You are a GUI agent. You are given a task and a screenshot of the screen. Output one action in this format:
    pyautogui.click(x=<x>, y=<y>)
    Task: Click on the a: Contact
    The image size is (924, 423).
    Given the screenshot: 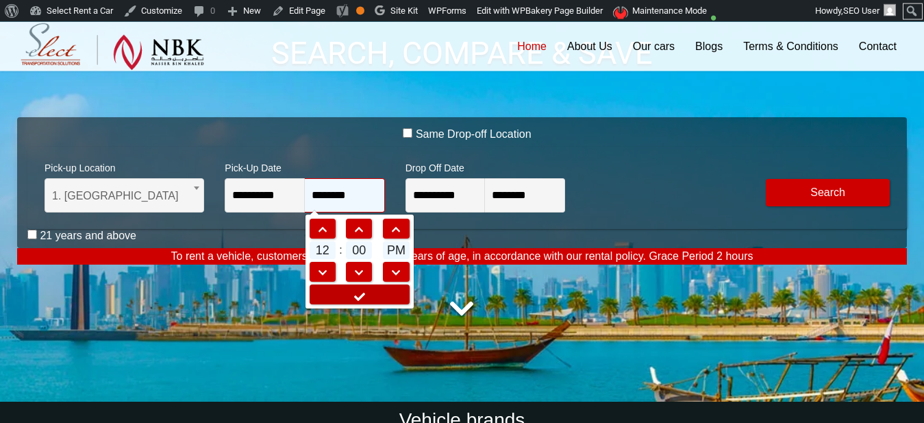 What is the action you would take?
    pyautogui.click(x=877, y=47)
    